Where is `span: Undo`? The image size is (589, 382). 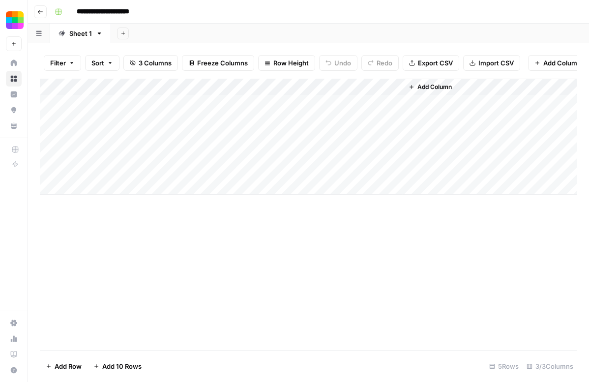
span: Undo is located at coordinates (343, 63).